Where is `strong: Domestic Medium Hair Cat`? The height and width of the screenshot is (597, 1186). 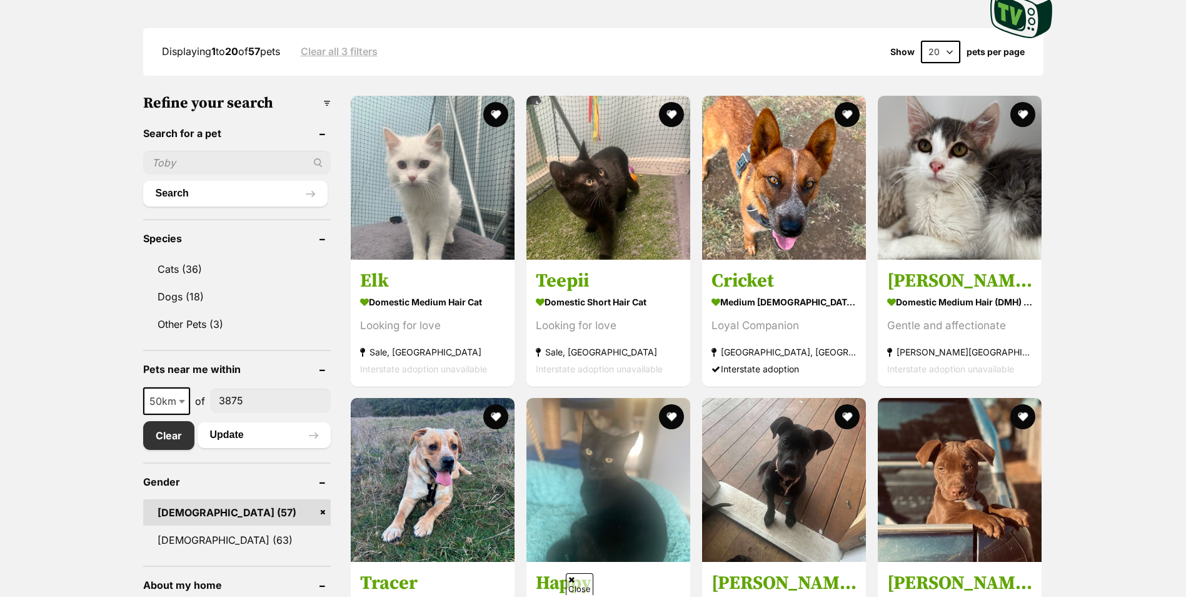 strong: Domestic Medium Hair Cat is located at coordinates (433, 301).